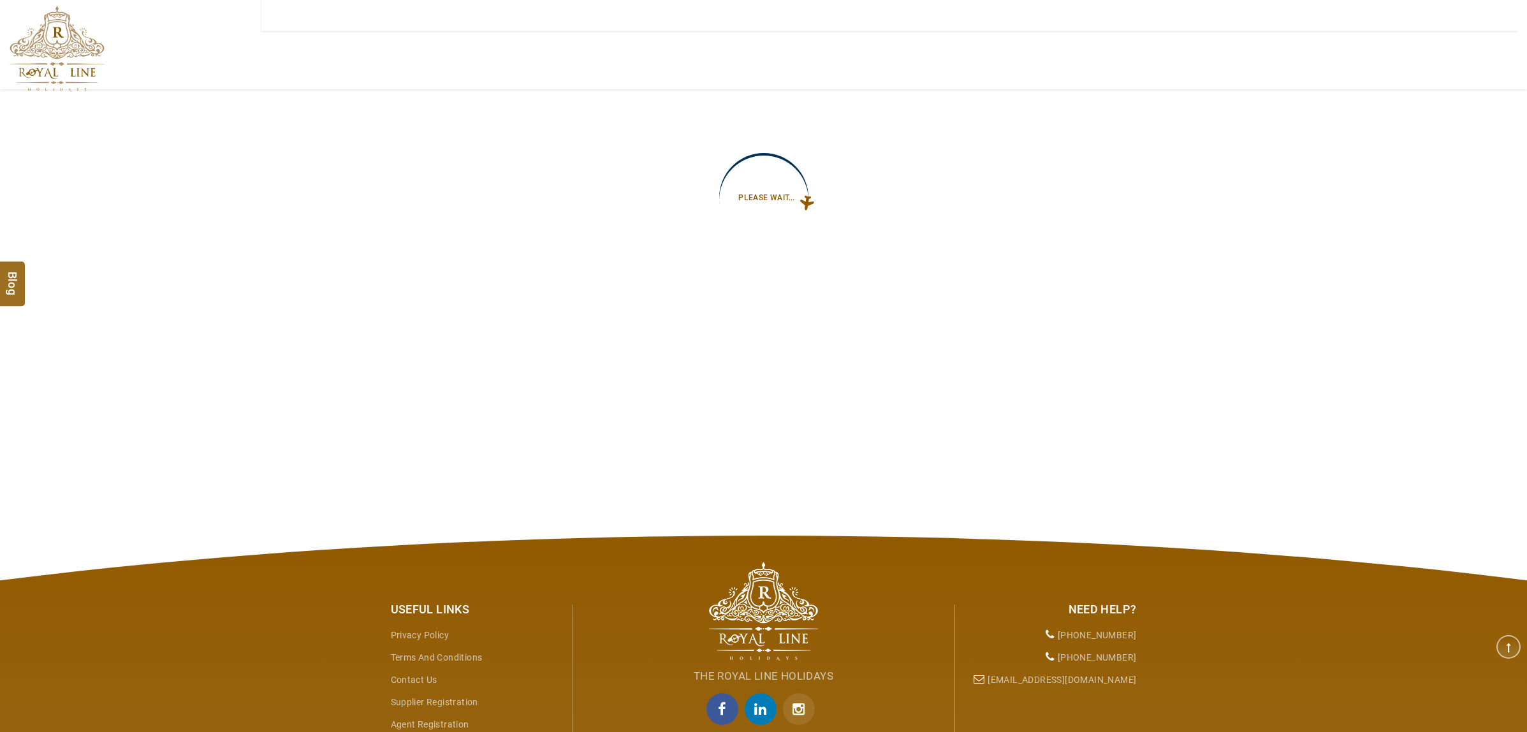 The width and height of the screenshot is (1527, 732). Describe the element at coordinates (437, 658) in the screenshot. I see `a: Terms and Conditions` at that location.